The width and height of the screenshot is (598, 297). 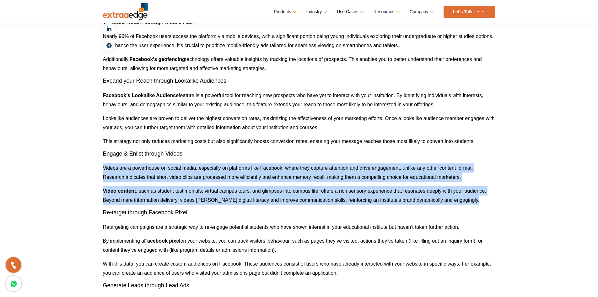 What do you see at coordinates (120, 191) in the screenshot?
I see `b: Video content` at bounding box center [120, 191].